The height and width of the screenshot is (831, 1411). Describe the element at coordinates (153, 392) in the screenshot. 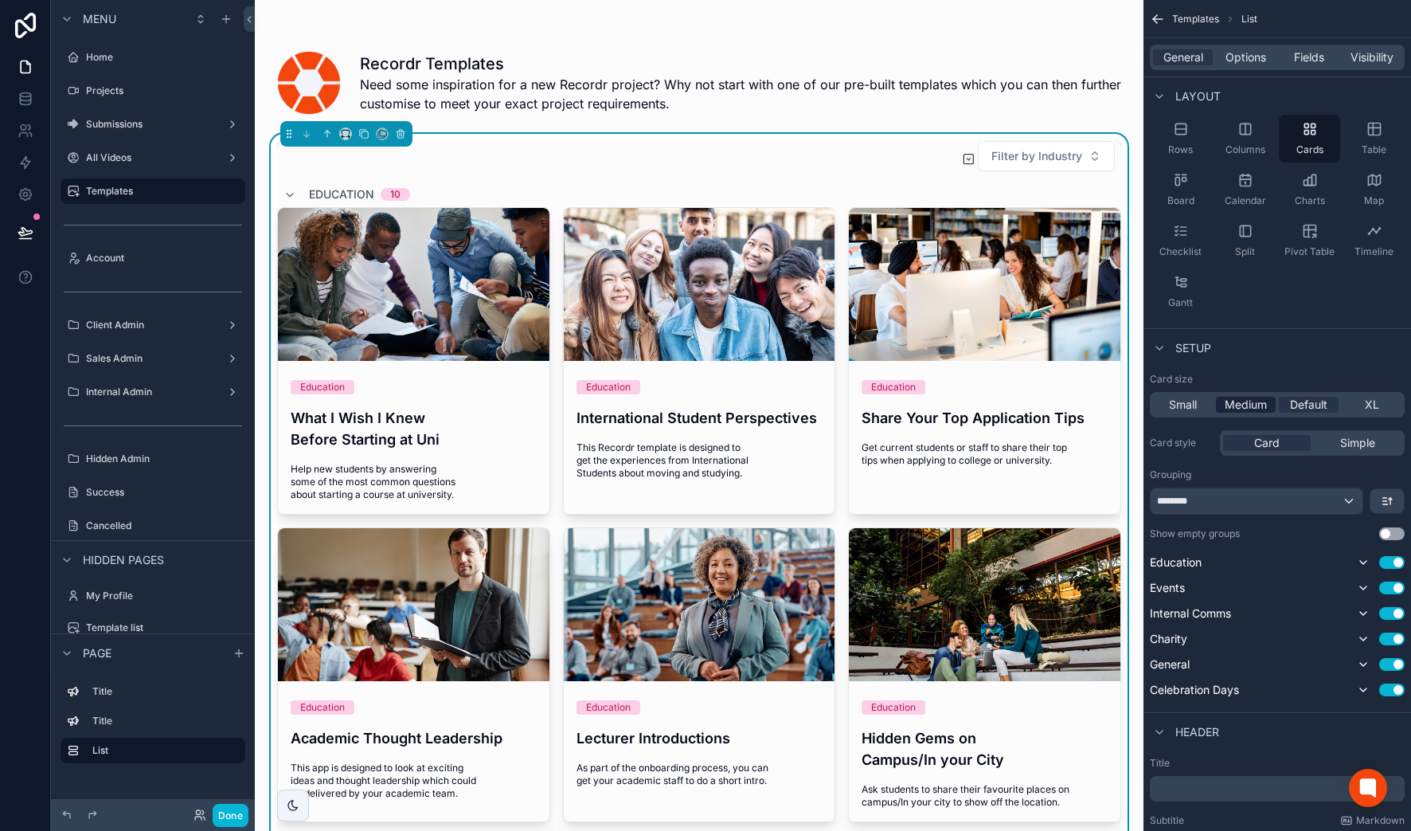

I see `label: Internal Admin` at that location.